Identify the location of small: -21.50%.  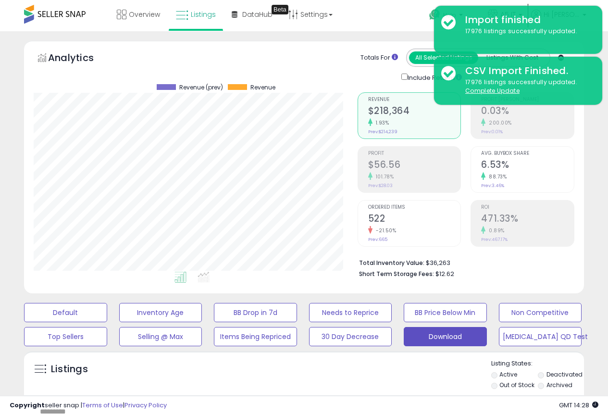
(384, 230).